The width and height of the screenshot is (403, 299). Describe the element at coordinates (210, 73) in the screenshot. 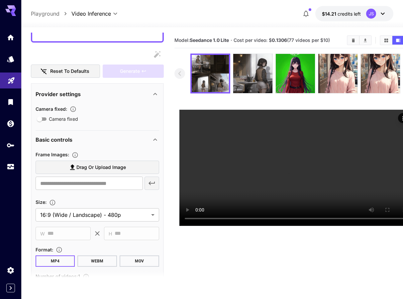

I see `img: AAAABklEQVQDAJWv59B5NNdaAAAAAElFTkSuQmCC` at that location.